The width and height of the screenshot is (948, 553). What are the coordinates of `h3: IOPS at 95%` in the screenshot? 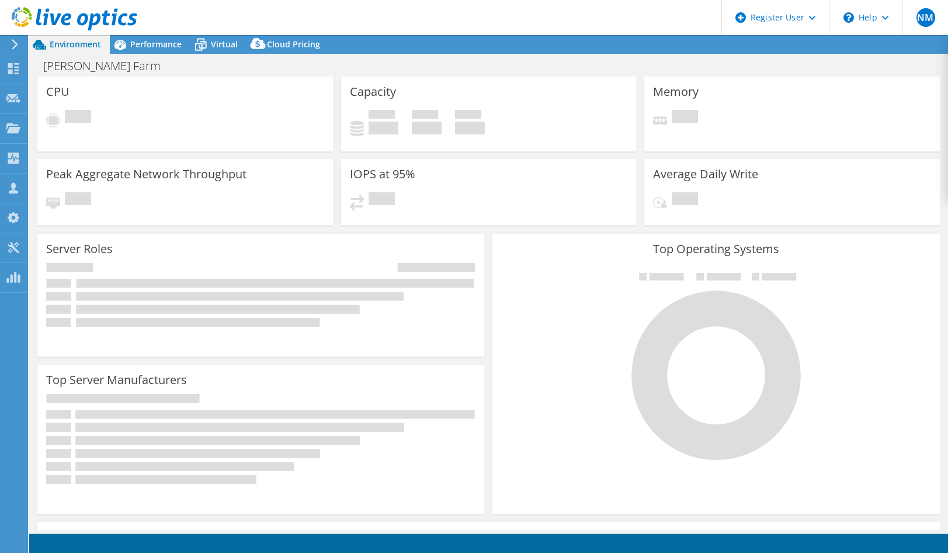 It's located at (383, 174).